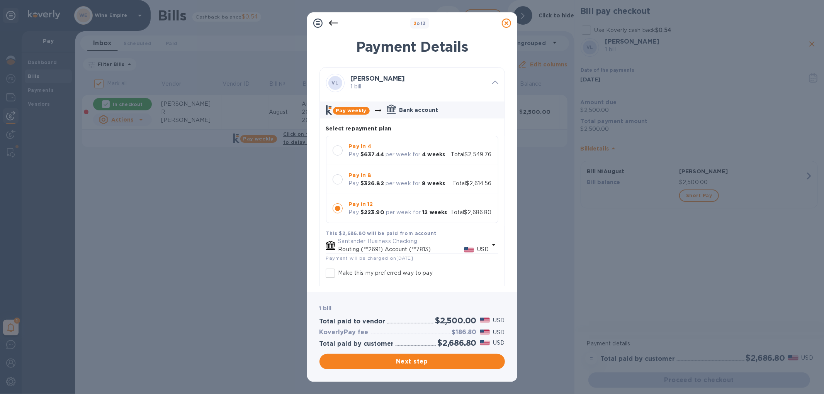 Image resolution: width=824 pixels, height=394 pixels. I want to click on b: 8 weeks, so click(433, 183).